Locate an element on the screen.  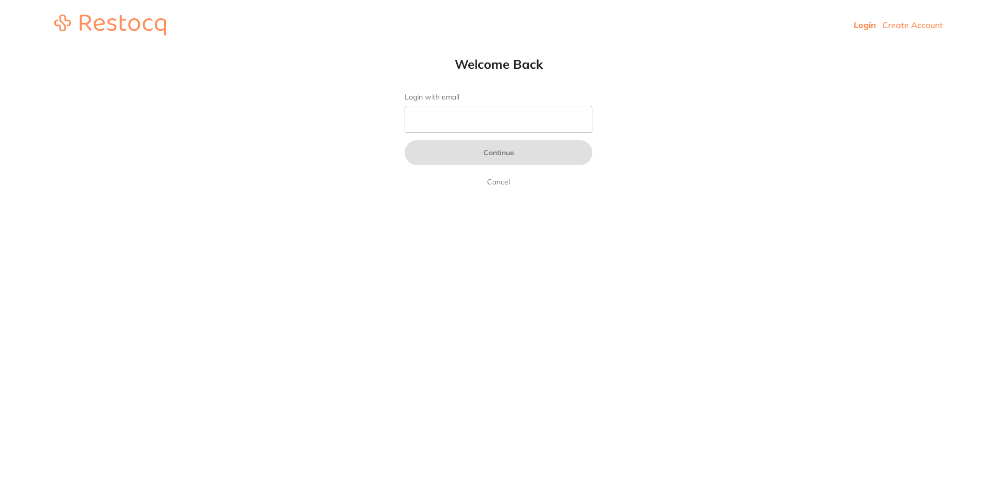
a: Login is located at coordinates (864, 25).